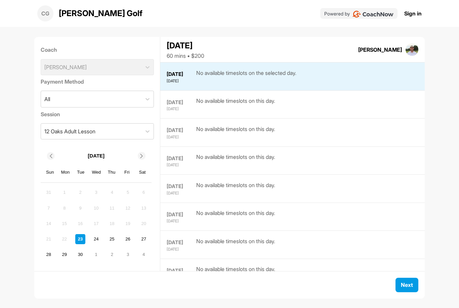 The height and width of the screenshot is (308, 459). Describe the element at coordinates (412, 50) in the screenshot. I see `img: square_5982f9cf0095e9dd271e6d30cf84447a.jpg` at that location.